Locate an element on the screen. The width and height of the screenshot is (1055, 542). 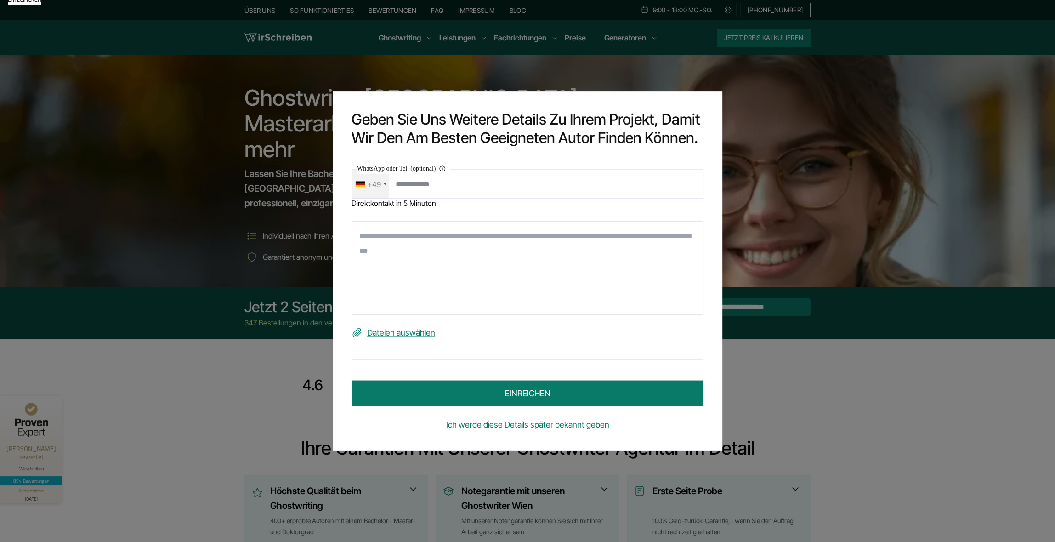
h2: Geben Sie uns weitere Details zu Ihrem Projekt, damit wir den am besten geeigneten Autor finden k... is located at coordinates (528, 128).